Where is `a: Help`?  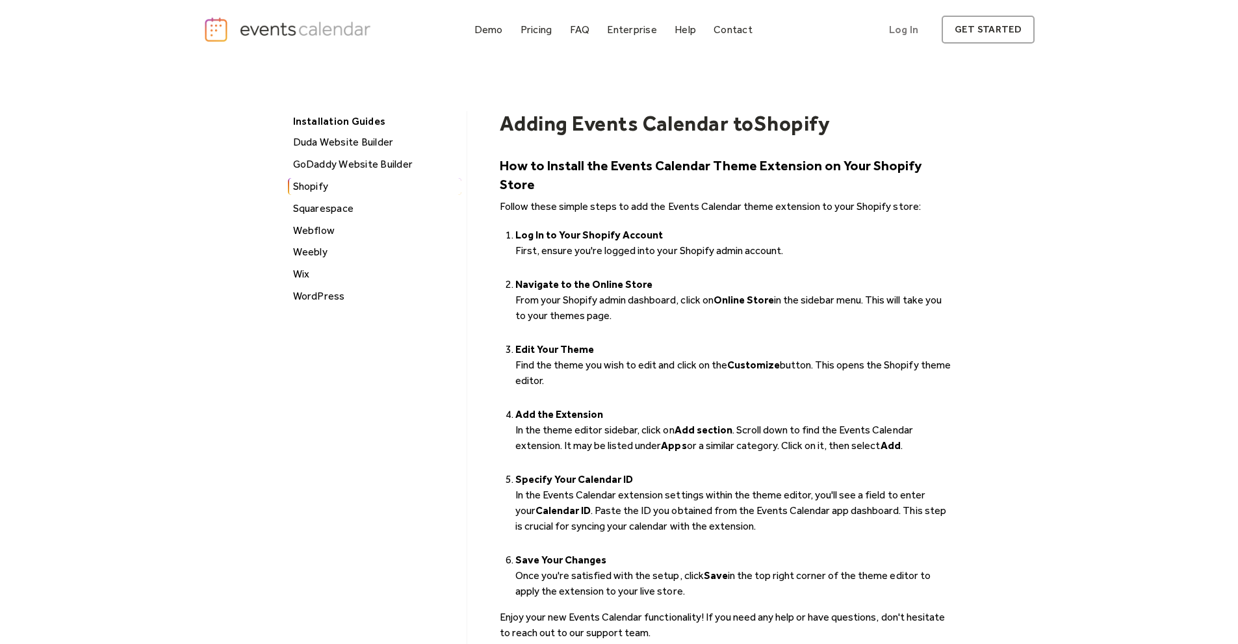
a: Help is located at coordinates (685, 29).